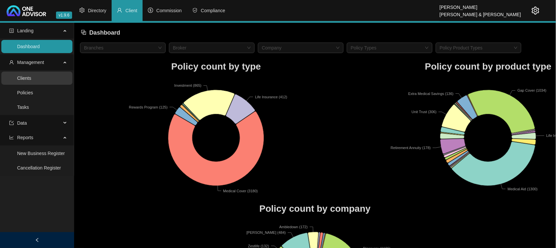 This screenshot has height=248, width=556. I want to click on text: Life Insurance (412), so click(272, 97).